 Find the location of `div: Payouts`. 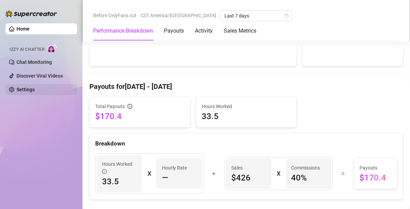

div: Payouts is located at coordinates (174, 31).